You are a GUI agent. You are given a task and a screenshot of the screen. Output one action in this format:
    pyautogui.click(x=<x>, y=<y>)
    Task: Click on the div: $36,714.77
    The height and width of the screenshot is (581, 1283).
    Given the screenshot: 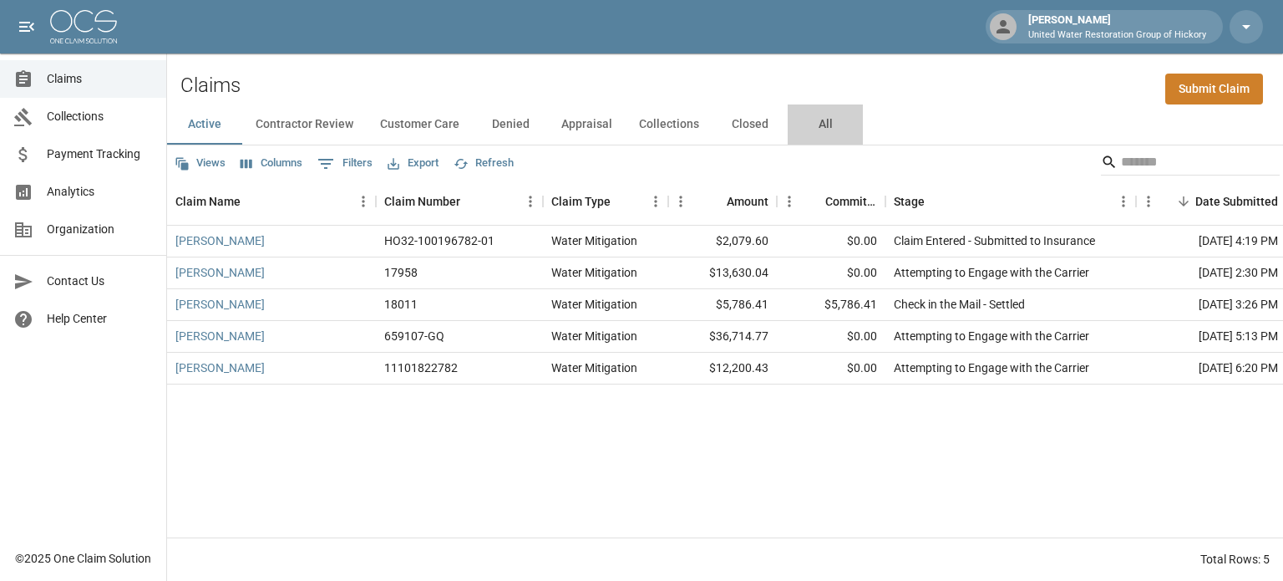 What is the action you would take?
    pyautogui.click(x=723, y=337)
    